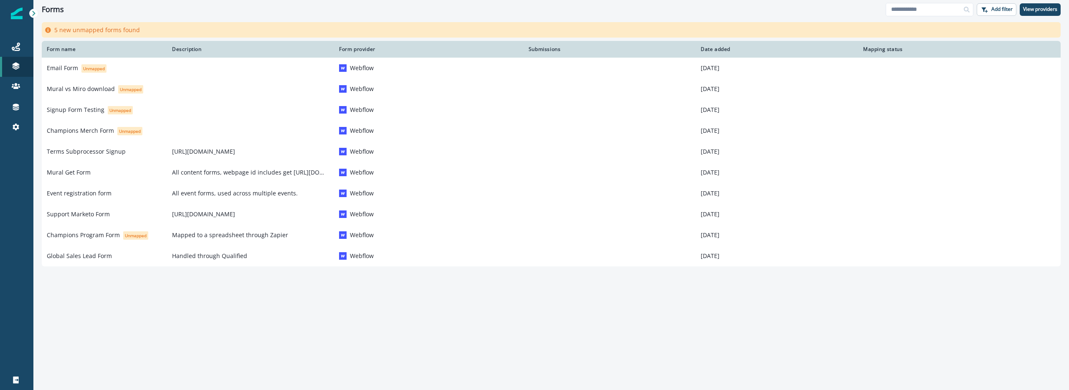  Describe the element at coordinates (79, 256) in the screenshot. I see `p: Global Sales Lead Form` at that location.